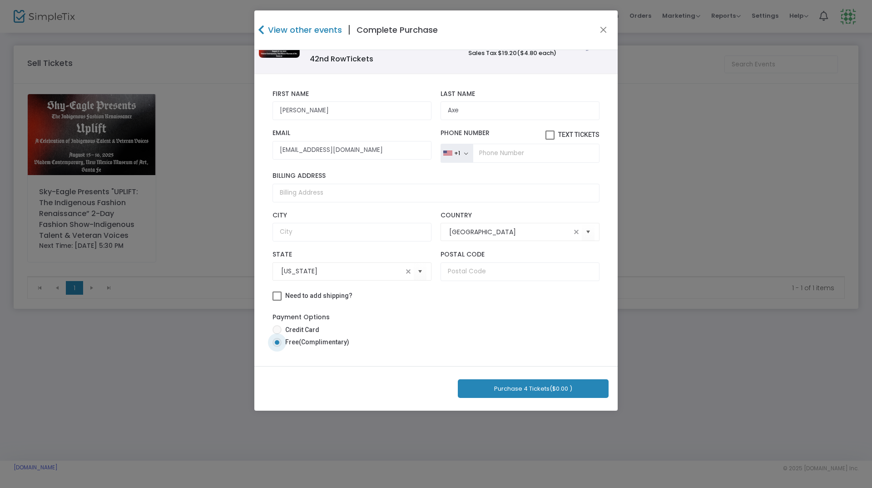 This screenshot has width=872, height=488. What do you see at coordinates (315, 342) in the screenshot?
I see `span: Free` at bounding box center [315, 342].